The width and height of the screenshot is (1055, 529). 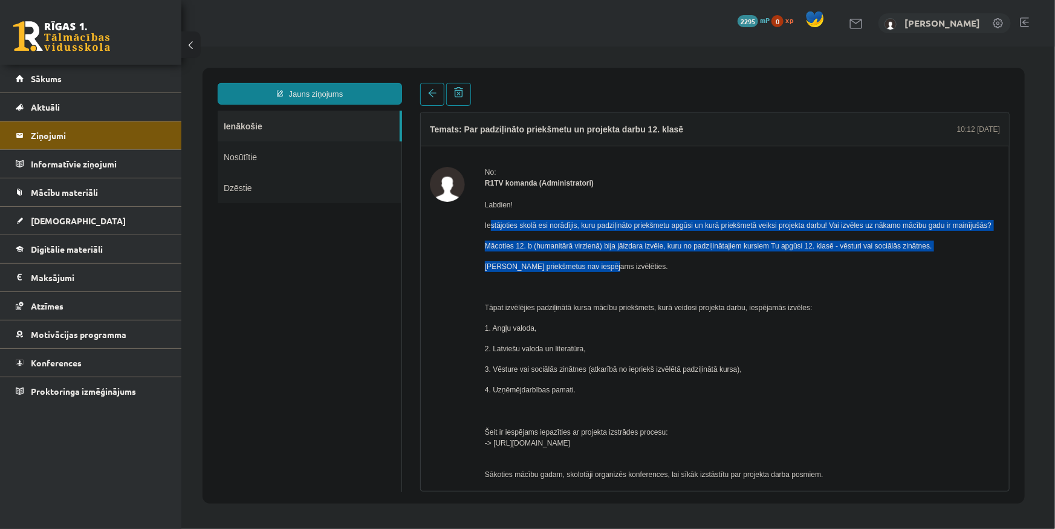 I want to click on span: Mācoties 12. b (humanitārā virzienā) bija jāizdara izvēle, kuru no padziļinātajiem kursiem Tu apg..., so click(x=527, y=199).